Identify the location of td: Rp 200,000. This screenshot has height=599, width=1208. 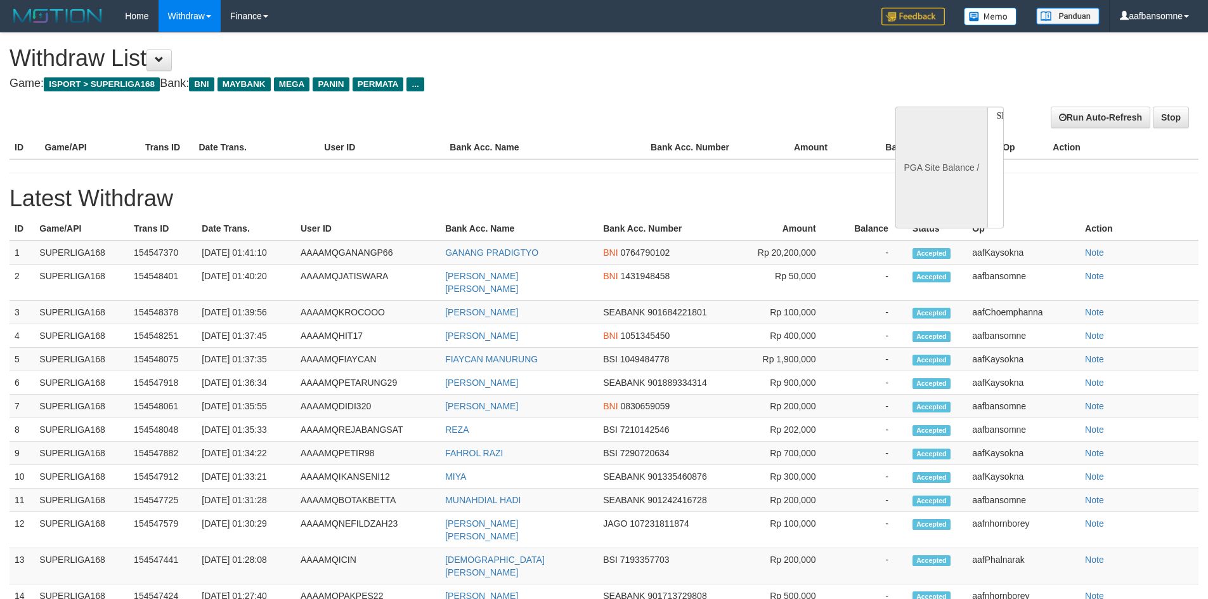
(792, 566).